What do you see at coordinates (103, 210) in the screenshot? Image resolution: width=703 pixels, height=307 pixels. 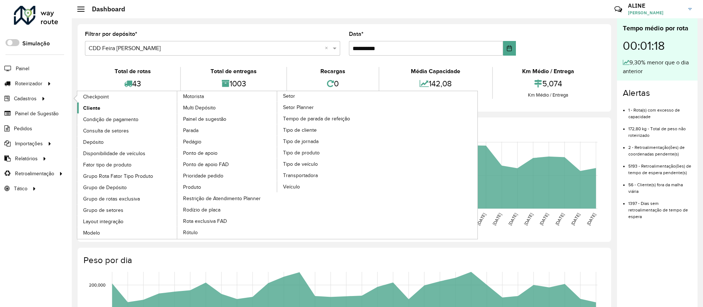 I see `span: Grupo de setores` at bounding box center [103, 210].